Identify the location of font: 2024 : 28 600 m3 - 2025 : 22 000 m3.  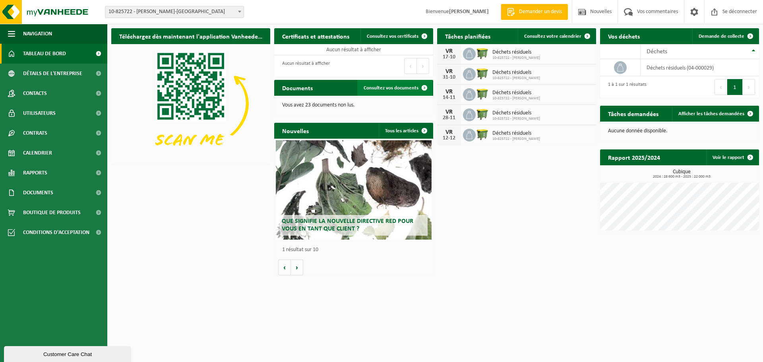
(681, 176).